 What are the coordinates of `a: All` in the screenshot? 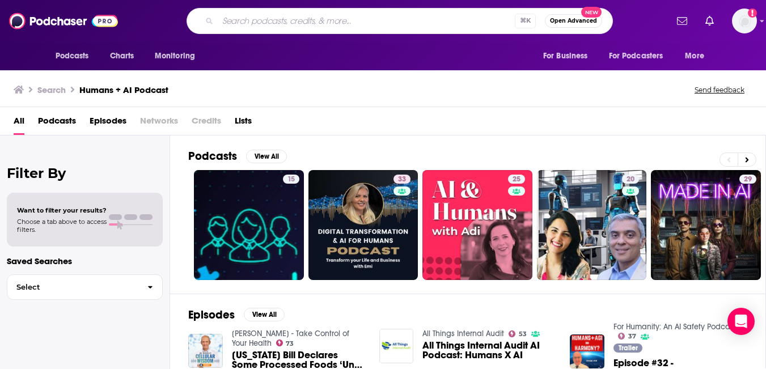 It's located at (19, 123).